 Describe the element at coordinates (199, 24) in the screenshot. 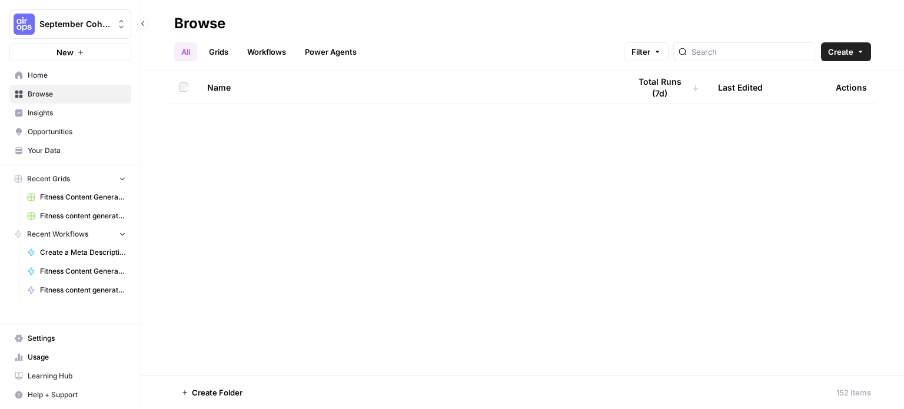

I see `div: Browse` at that location.